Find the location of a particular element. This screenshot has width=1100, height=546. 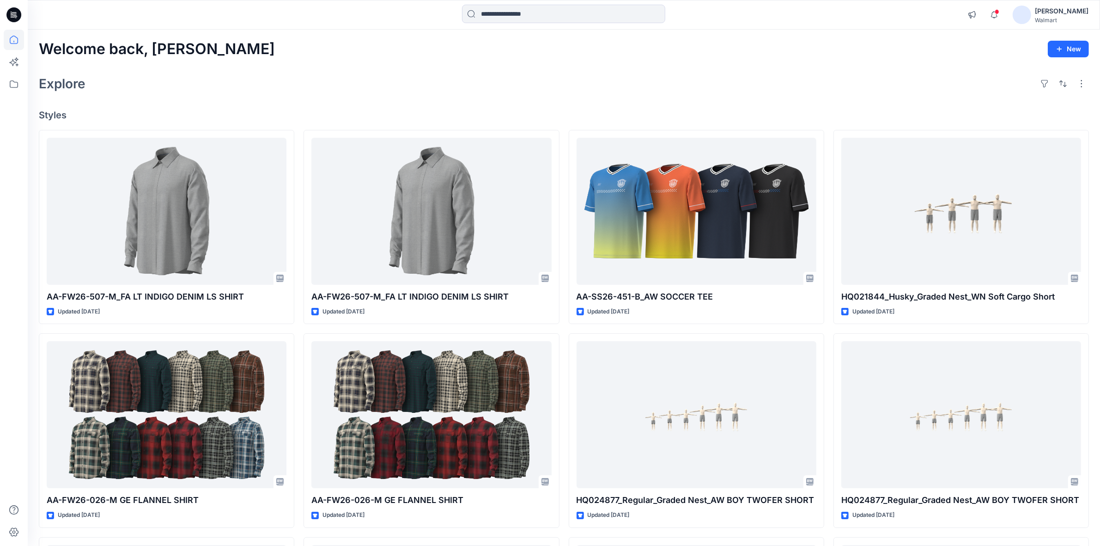

a: HQ021844_Husky_Graded Nest_WN Soft Cargo Short is located at coordinates (961, 211).